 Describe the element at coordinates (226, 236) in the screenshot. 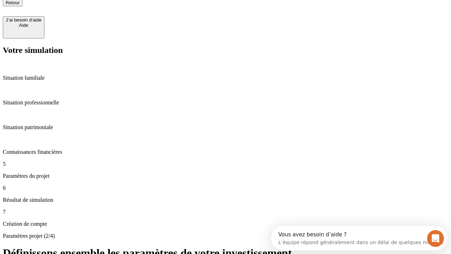

I see `p: Paramètres projet (2/4)` at that location.